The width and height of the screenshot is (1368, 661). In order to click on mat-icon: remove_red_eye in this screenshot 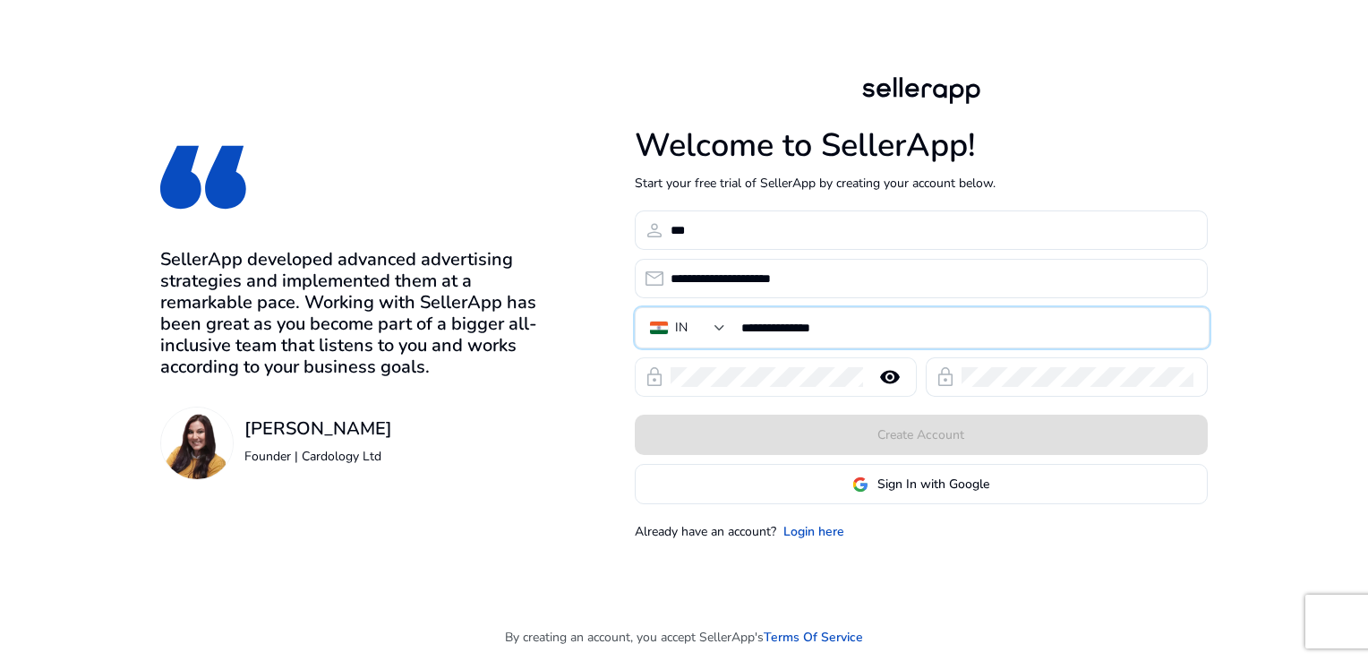, I will do `click(890, 377)`.